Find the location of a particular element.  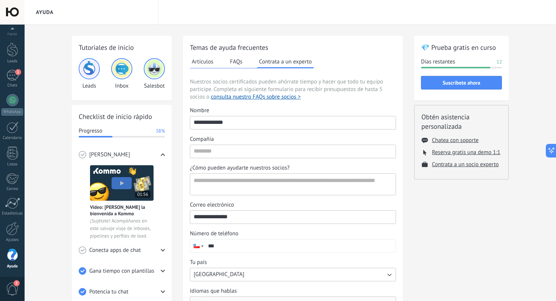

span: 38% is located at coordinates (160, 131).